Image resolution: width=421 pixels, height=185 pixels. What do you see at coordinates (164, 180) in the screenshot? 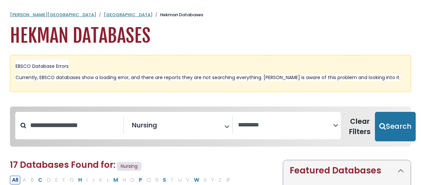
I see `button: Filter Results S` at bounding box center [164, 180].